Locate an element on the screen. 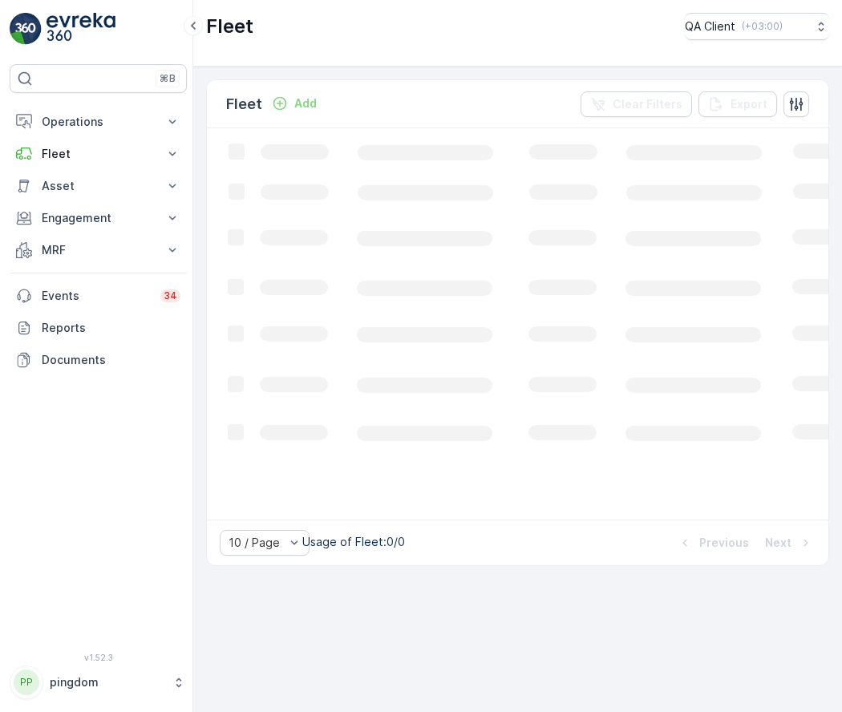 Image resolution: width=842 pixels, height=712 pixels. span: v 1.52.3 is located at coordinates (98, 658).